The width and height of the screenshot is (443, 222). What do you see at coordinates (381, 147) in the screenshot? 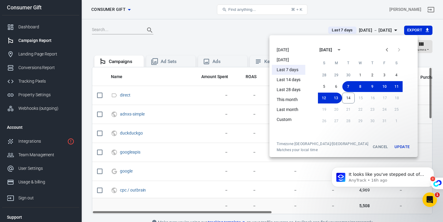
I see `button: Cancel` at bounding box center [381, 147].